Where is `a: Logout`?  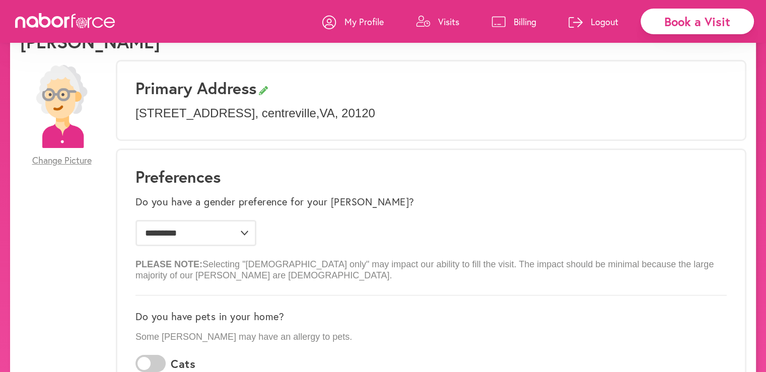 a: Logout is located at coordinates (593, 22).